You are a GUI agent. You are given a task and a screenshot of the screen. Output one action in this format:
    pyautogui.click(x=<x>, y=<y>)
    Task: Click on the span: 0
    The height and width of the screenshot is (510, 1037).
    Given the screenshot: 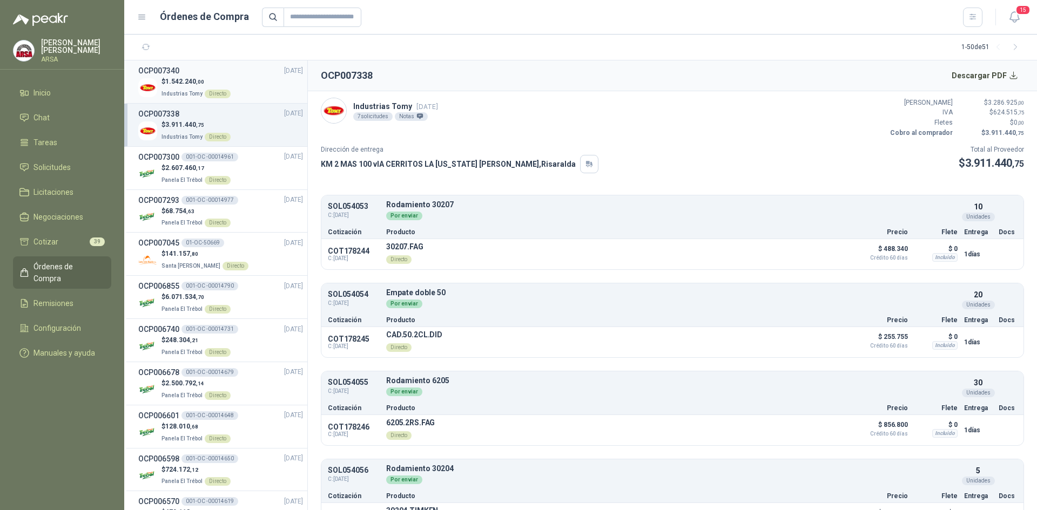 What is the action you would take?
    pyautogui.click(x=1019, y=123)
    